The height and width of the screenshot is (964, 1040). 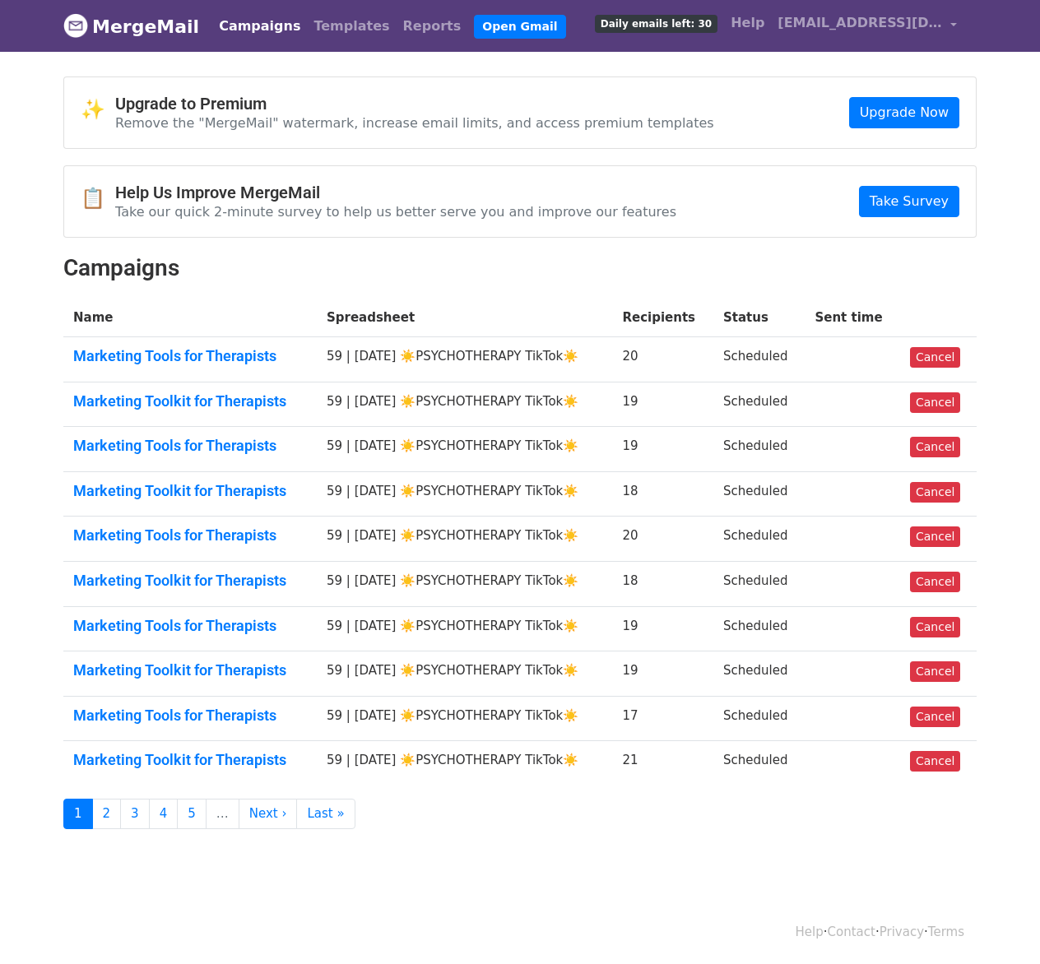 What do you see at coordinates (464, 317) in the screenshot?
I see `th: Spreadsheet` at bounding box center [464, 317].